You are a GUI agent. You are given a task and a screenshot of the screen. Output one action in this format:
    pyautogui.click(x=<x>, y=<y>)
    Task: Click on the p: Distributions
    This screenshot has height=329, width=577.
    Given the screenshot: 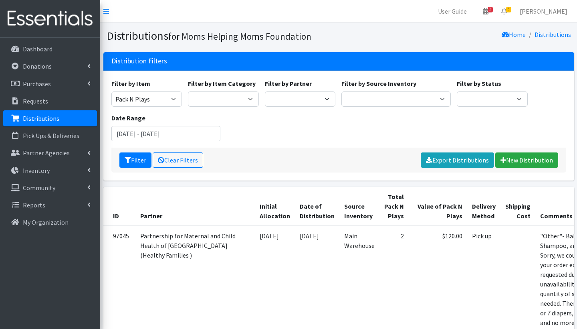 What is the action you would take?
    pyautogui.click(x=41, y=118)
    